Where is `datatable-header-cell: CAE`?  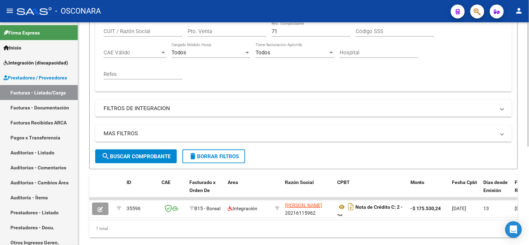
datatable-header-cell: CAE is located at coordinates (173, 191).